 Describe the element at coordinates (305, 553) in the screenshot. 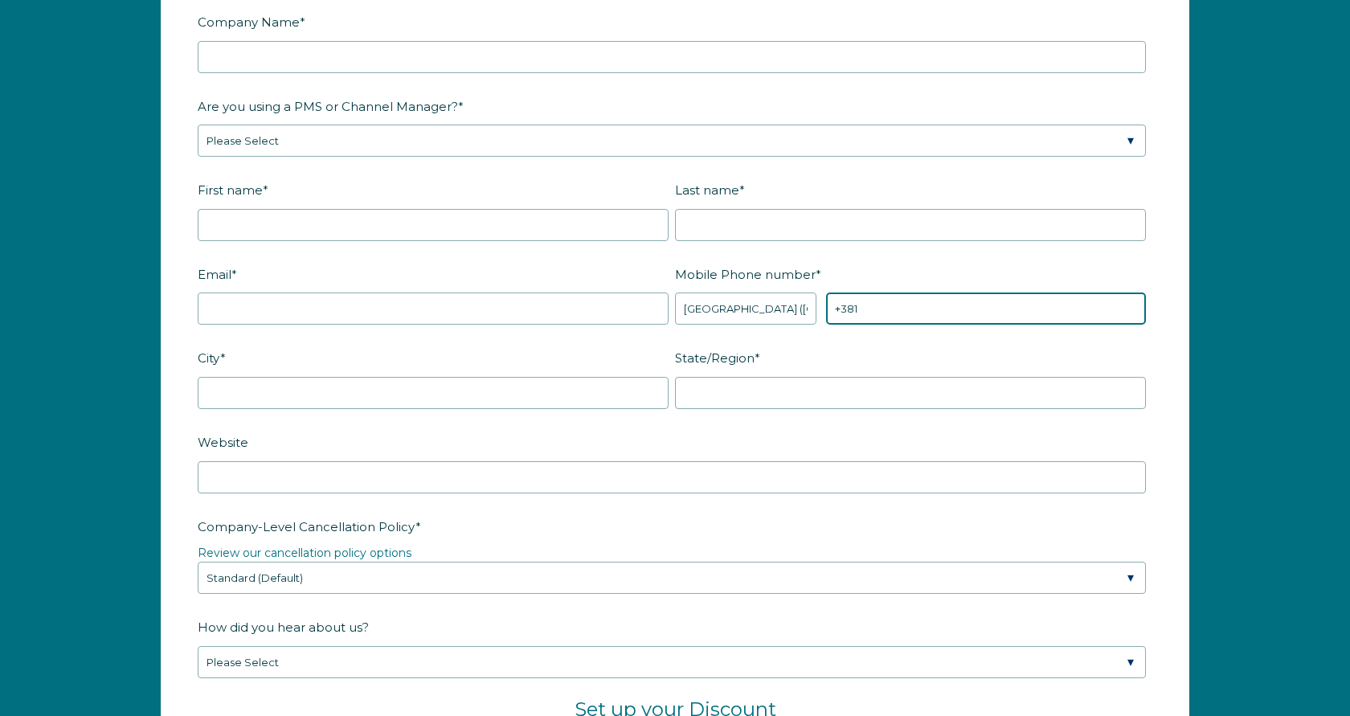

I see `a: Review our cancellation policy options` at that location.